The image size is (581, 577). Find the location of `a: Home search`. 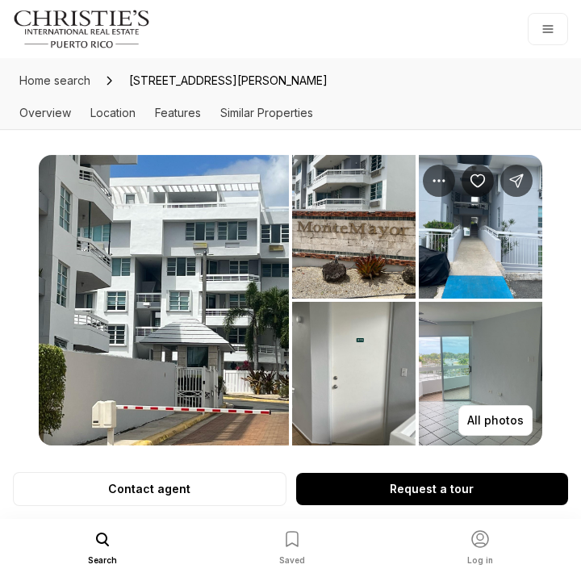

a: Home search is located at coordinates (55, 81).